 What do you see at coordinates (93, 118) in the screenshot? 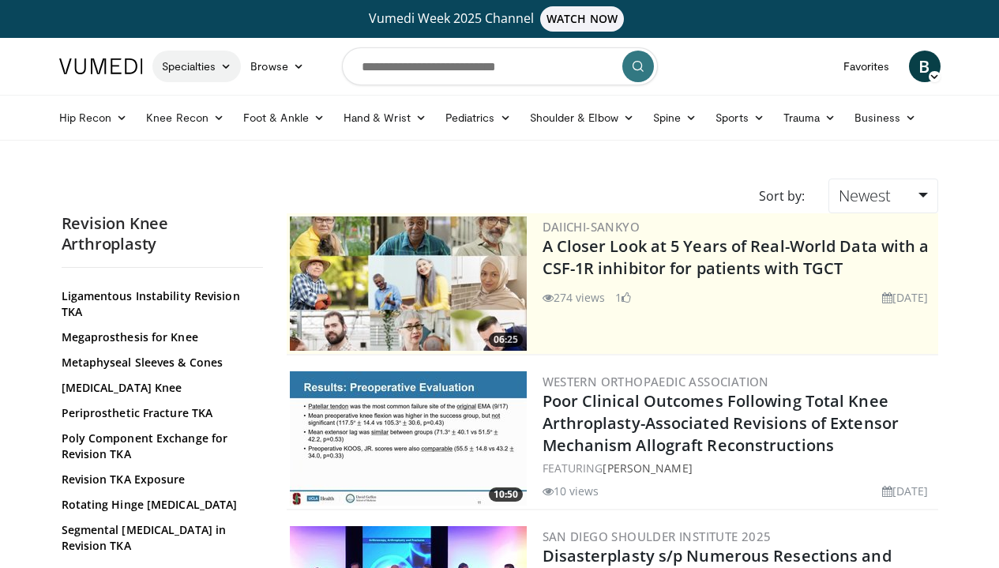
I see `a: Hip Recon` at bounding box center [93, 118].